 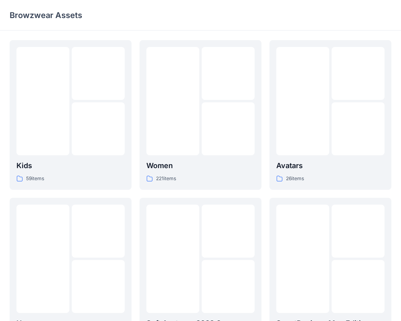 I want to click on p: Kids, so click(x=71, y=165).